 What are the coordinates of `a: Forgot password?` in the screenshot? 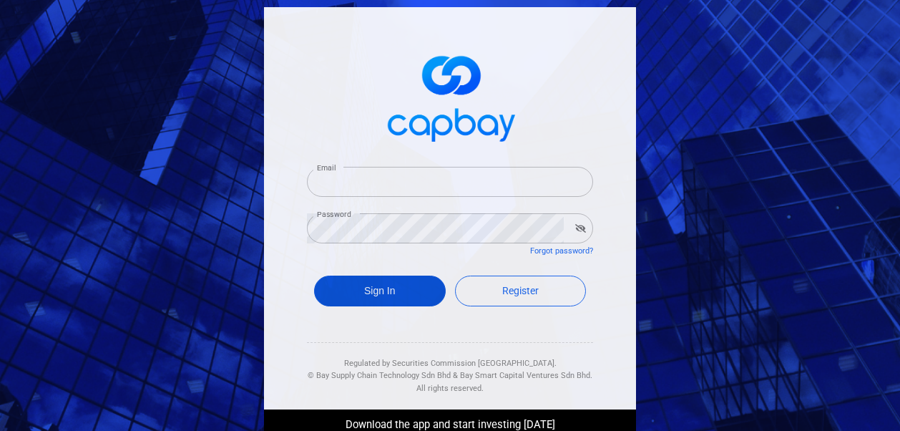 It's located at (562, 250).